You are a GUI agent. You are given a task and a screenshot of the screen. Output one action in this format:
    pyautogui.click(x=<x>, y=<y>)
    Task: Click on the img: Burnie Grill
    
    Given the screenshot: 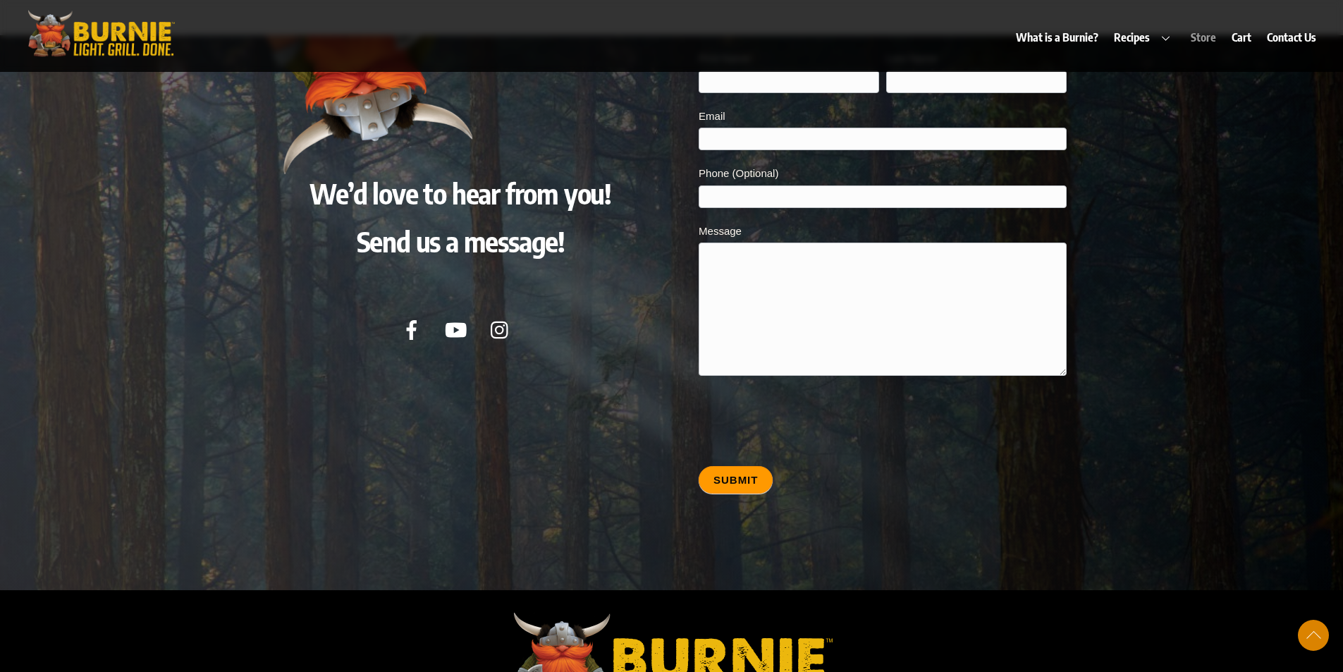 What is the action you would take?
    pyautogui.click(x=369, y=106)
    